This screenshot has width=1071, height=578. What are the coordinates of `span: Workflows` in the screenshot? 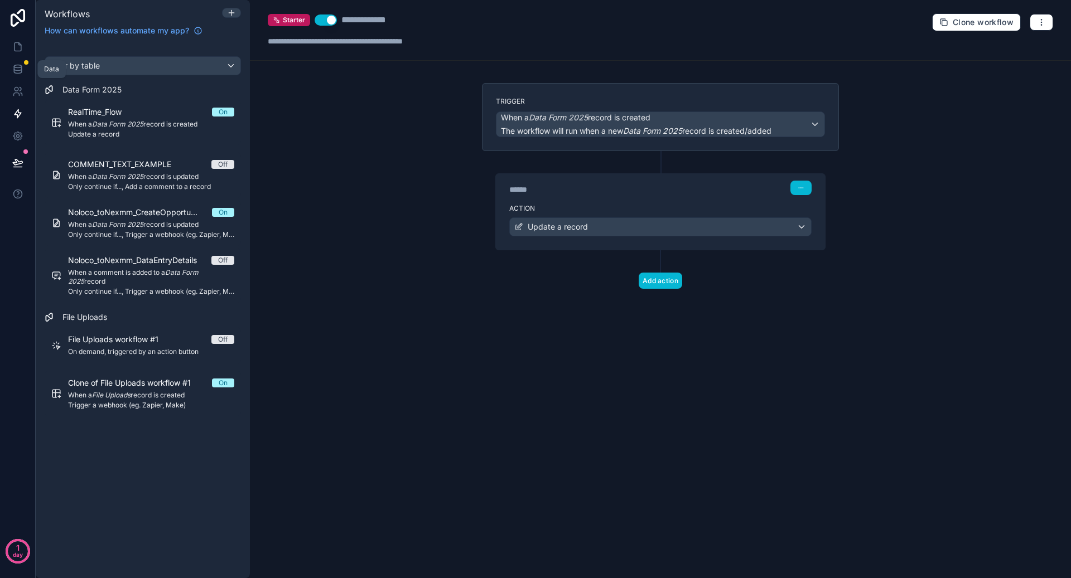 It's located at (67, 14).